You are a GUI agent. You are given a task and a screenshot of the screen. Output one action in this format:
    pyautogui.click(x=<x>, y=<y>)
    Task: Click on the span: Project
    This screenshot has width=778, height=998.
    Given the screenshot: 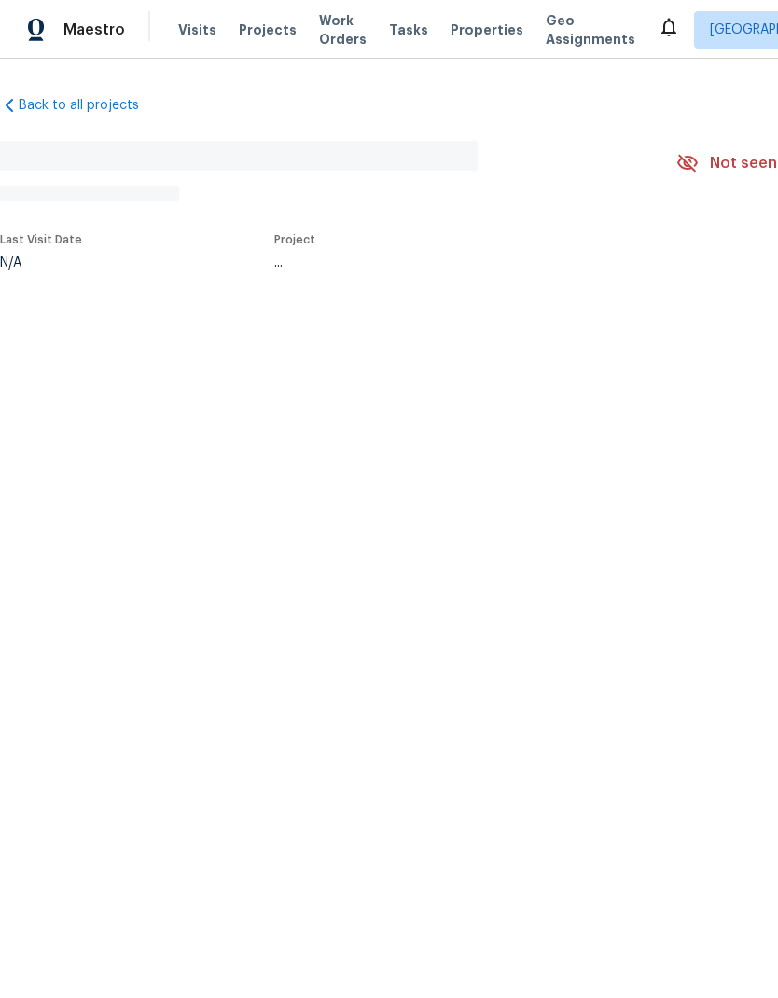 What is the action you would take?
    pyautogui.click(x=295, y=240)
    